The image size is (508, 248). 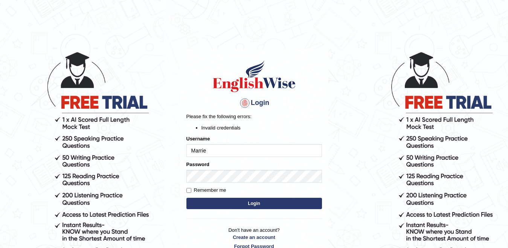 What do you see at coordinates (254, 103) in the screenshot?
I see `h4: Login` at bounding box center [254, 103].